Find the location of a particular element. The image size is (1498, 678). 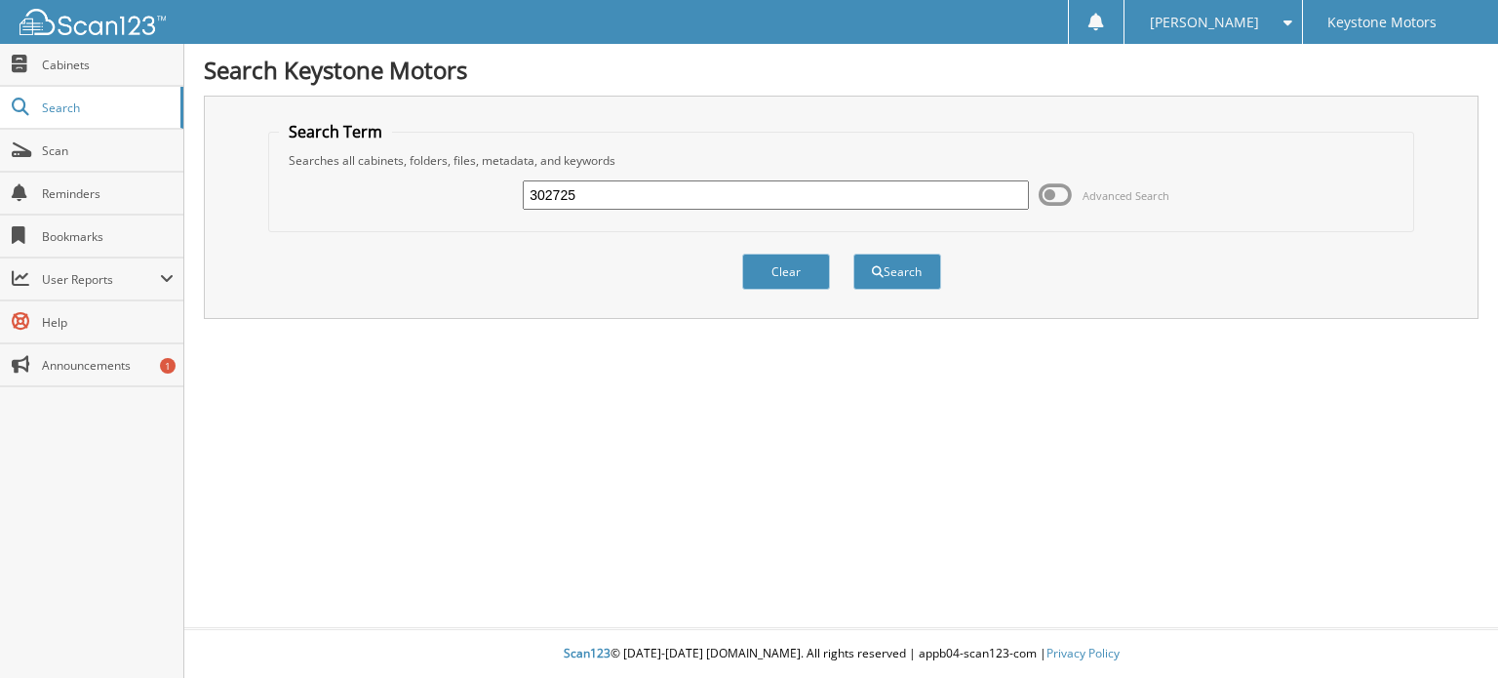

span: Cabinets is located at coordinates (107, 64).